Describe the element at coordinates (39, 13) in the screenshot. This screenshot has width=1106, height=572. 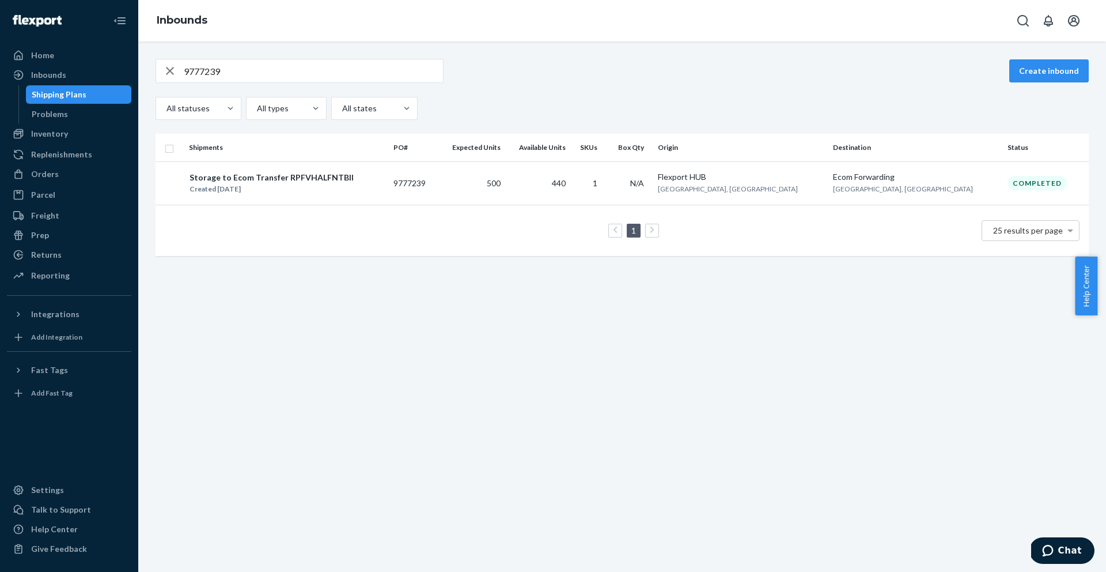
I see `span: Chat` at that location.